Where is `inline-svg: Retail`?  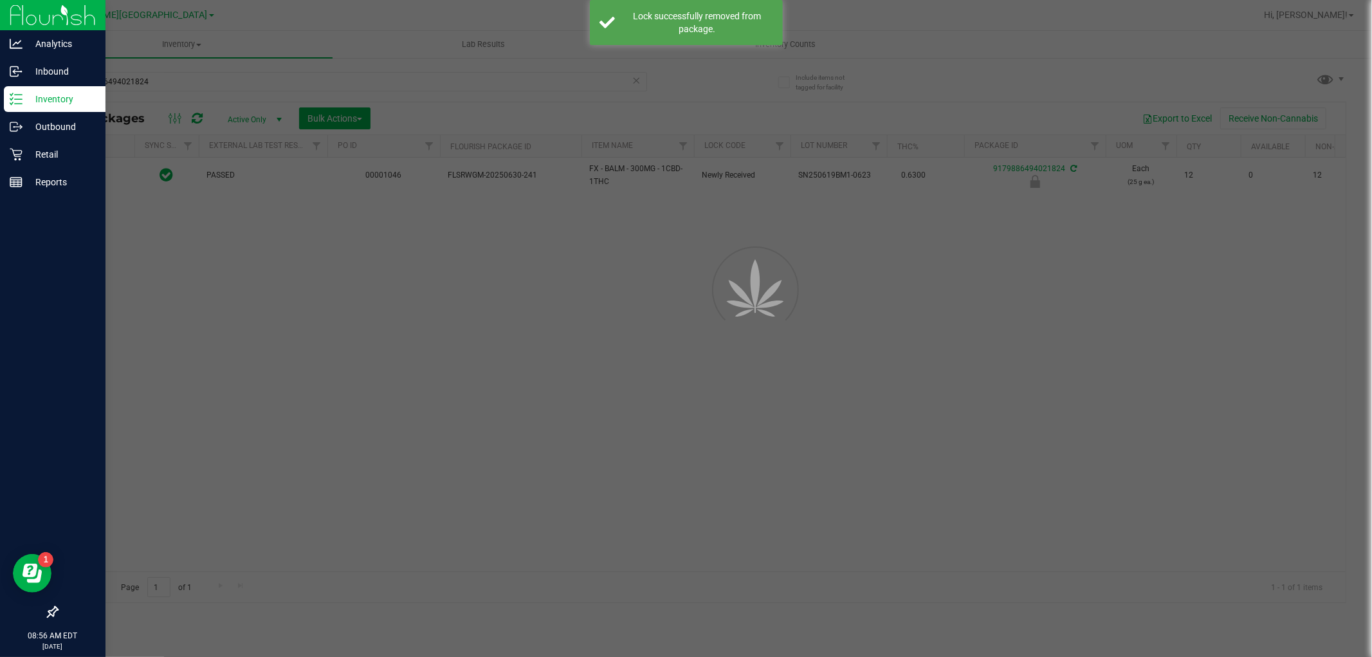 inline-svg: Retail is located at coordinates (16, 154).